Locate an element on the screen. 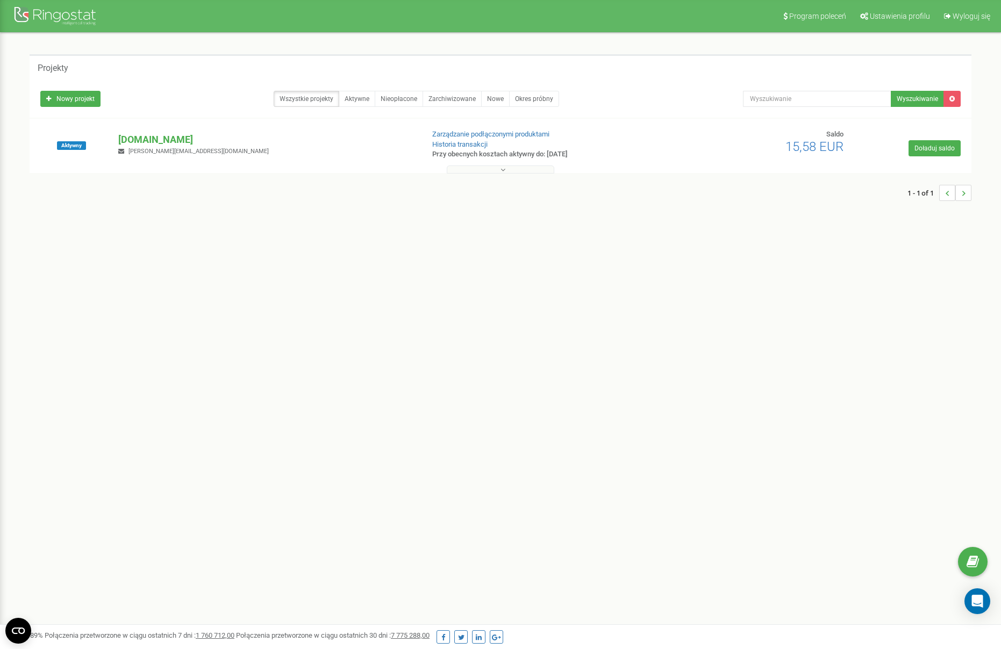  a: Historia transakcji is located at coordinates (460, 144).